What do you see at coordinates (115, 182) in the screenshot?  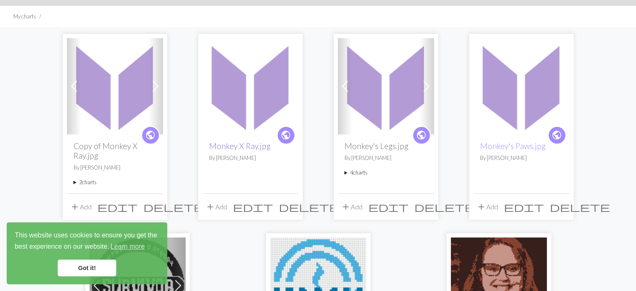 I see `summary: 2charts` at bounding box center [115, 182].